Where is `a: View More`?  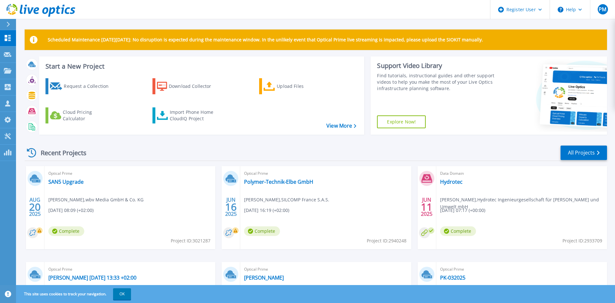
a: View More is located at coordinates (341, 126).